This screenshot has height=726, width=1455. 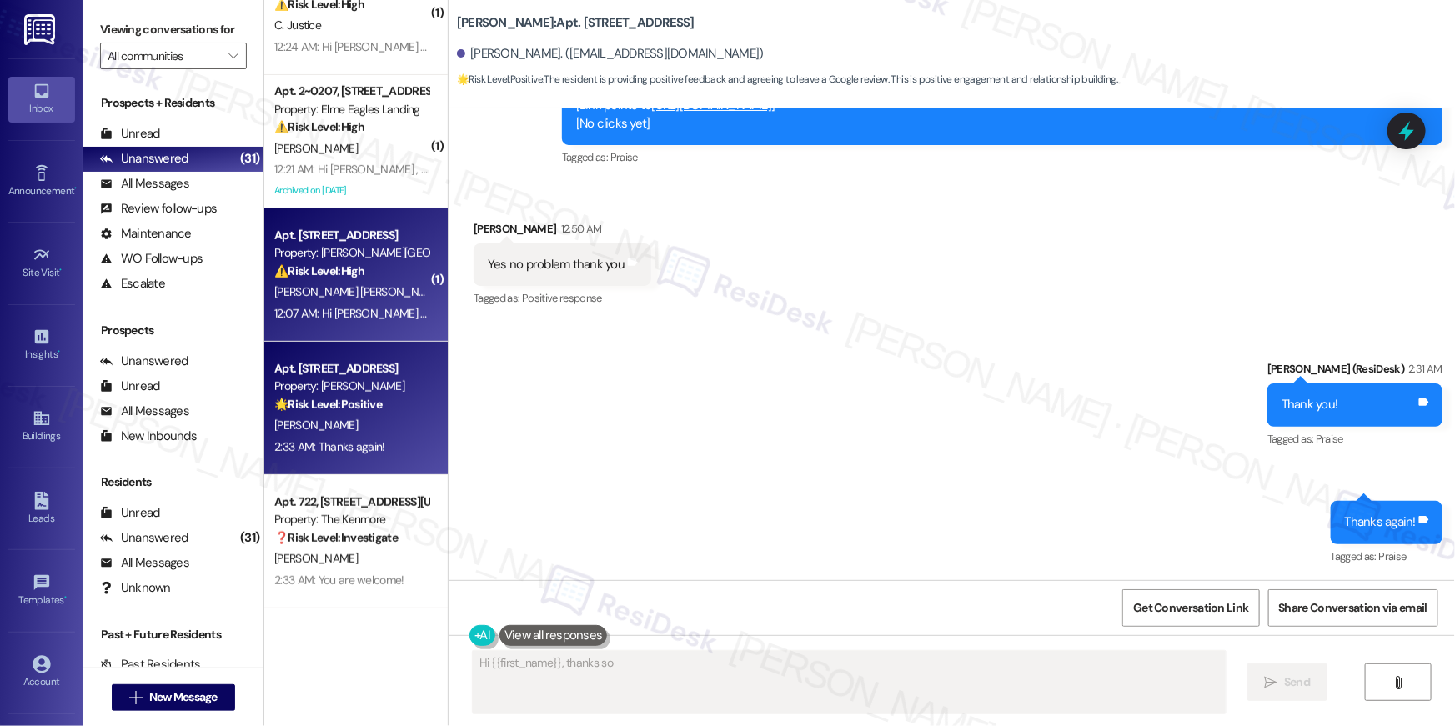 I want to click on button: Get Conversation Link, so click(x=1190, y=608).